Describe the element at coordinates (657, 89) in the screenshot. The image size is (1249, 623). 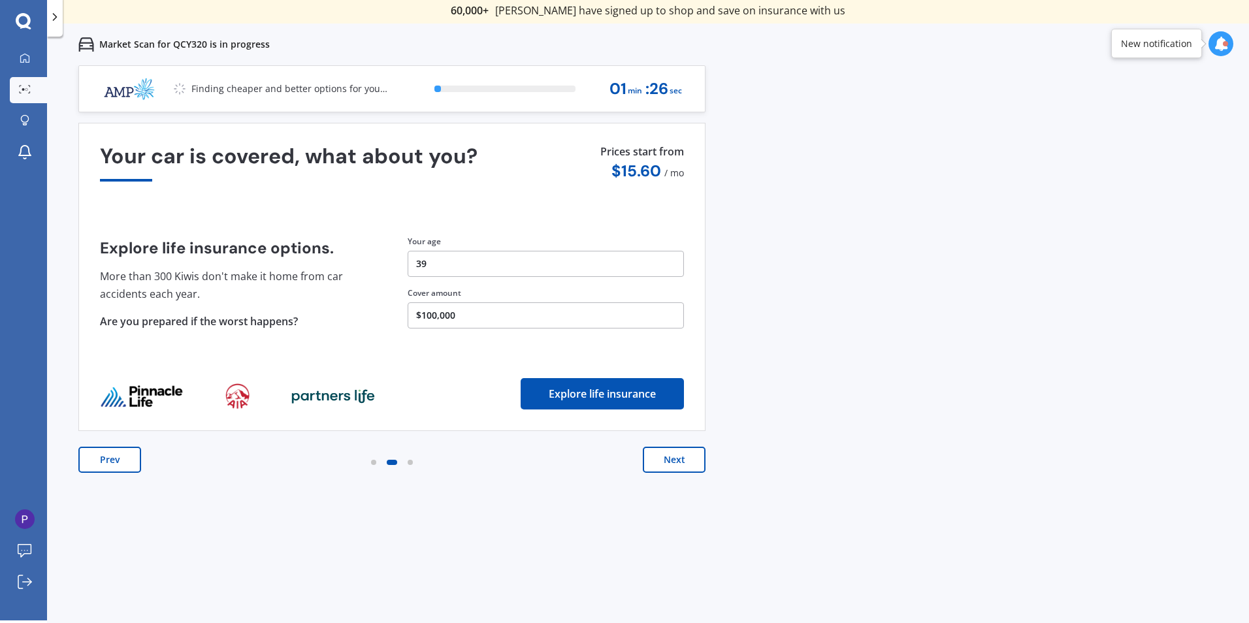
I see `span: : 26` at that location.